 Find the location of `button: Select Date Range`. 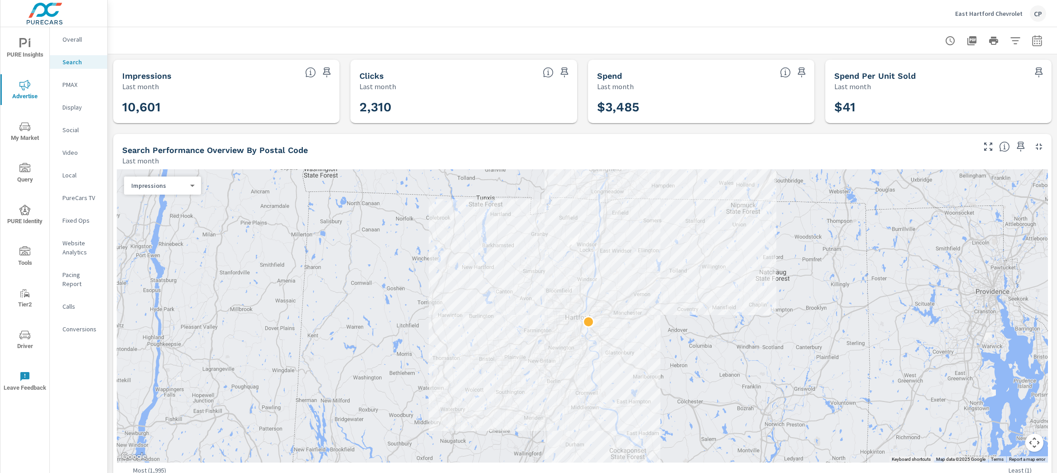

button: Select Date Range is located at coordinates (1037, 41).